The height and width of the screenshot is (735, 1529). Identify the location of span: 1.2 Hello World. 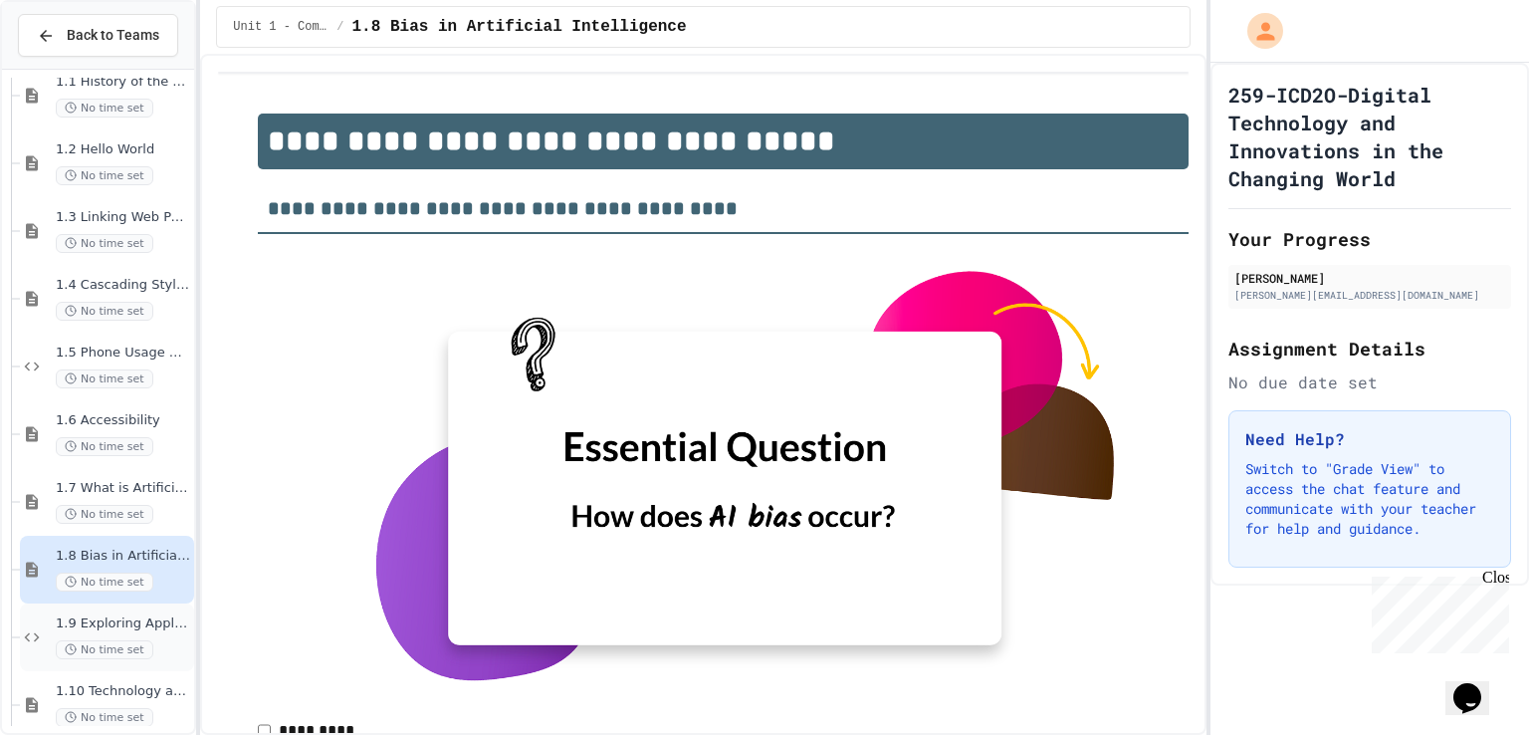
(122, 149).